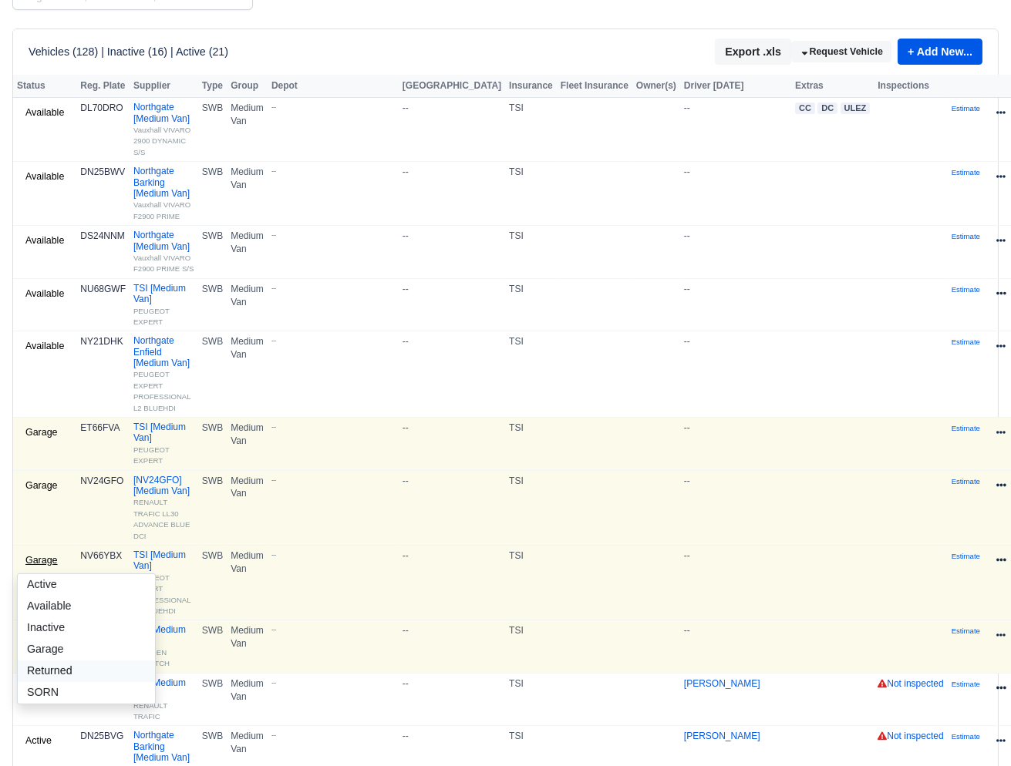  I want to click on small: PEUGEOT EXPERT, so click(151, 316).